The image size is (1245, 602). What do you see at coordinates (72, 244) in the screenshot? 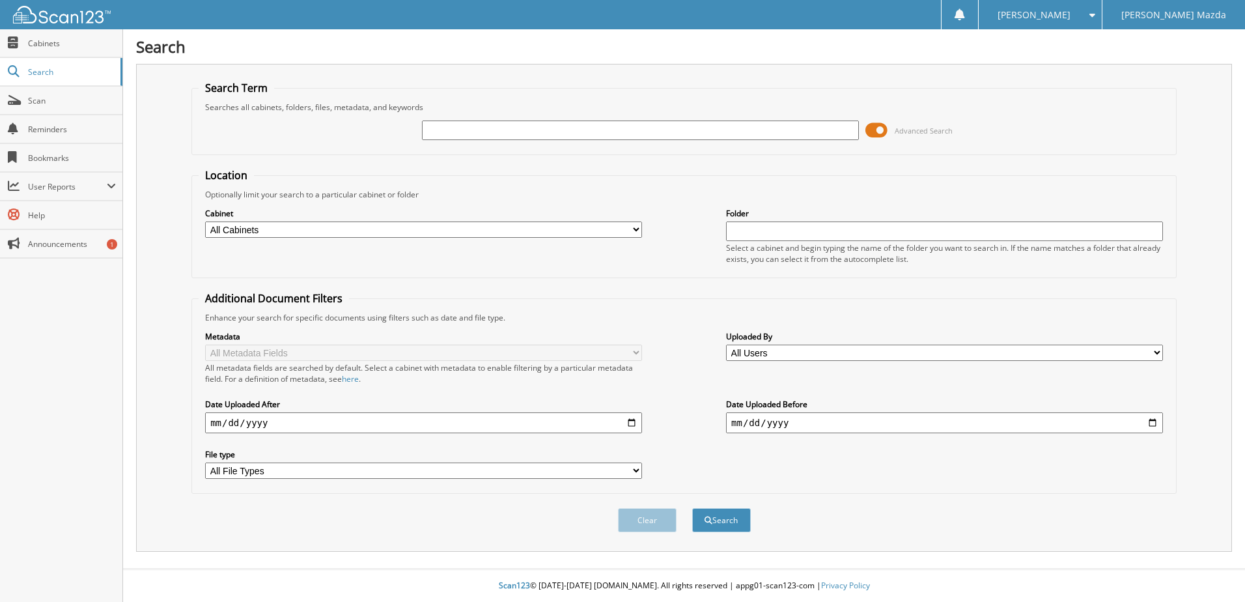
I see `span: Announcements` at bounding box center [72, 244].